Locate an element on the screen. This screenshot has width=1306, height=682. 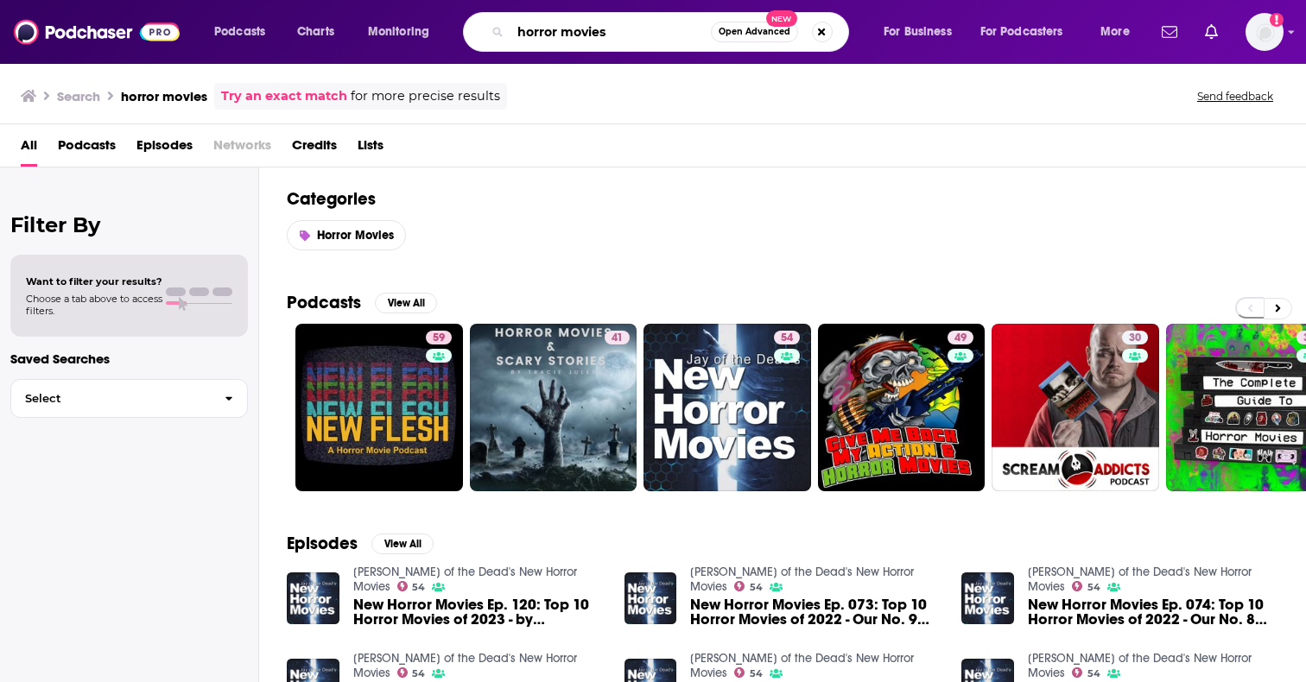
span: 41 is located at coordinates (617, 339).